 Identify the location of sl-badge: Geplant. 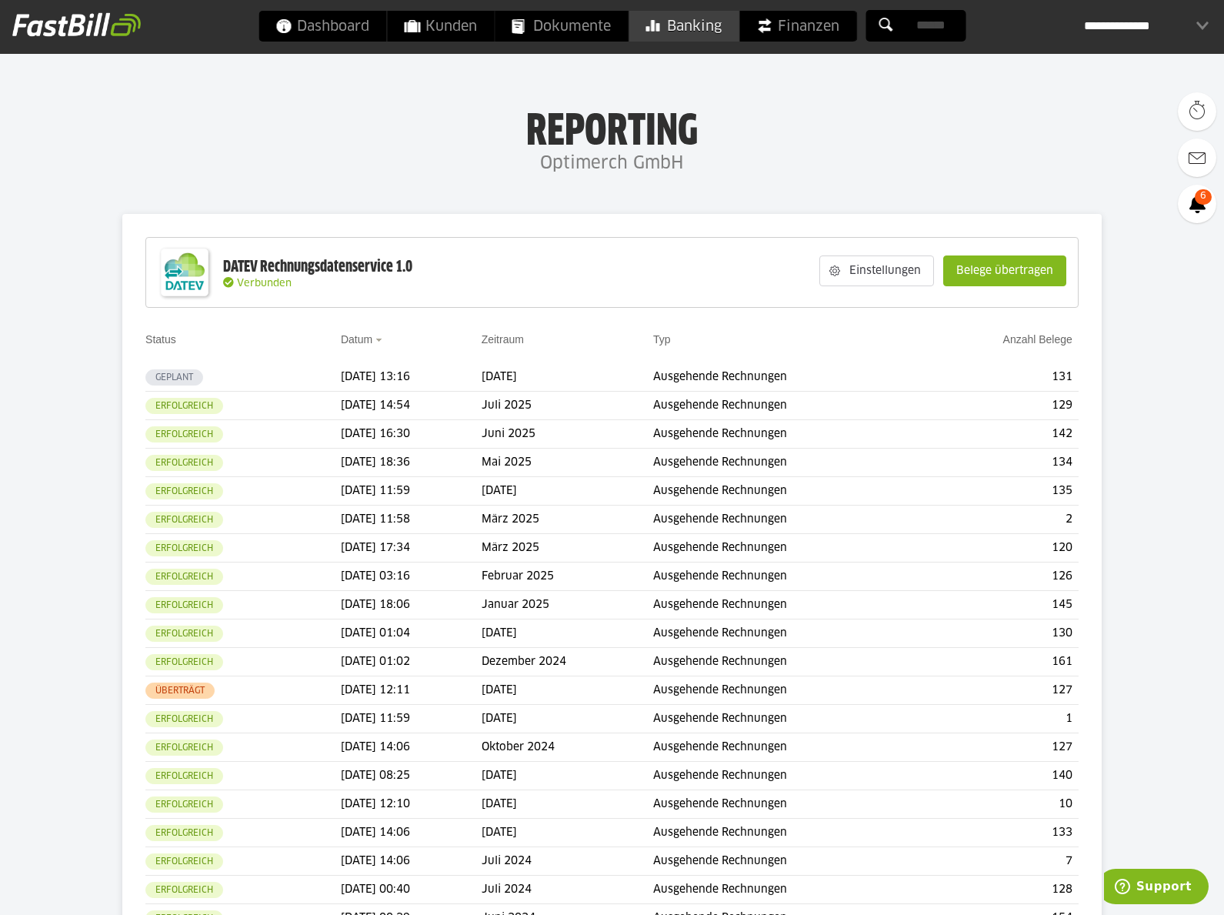
(174, 377).